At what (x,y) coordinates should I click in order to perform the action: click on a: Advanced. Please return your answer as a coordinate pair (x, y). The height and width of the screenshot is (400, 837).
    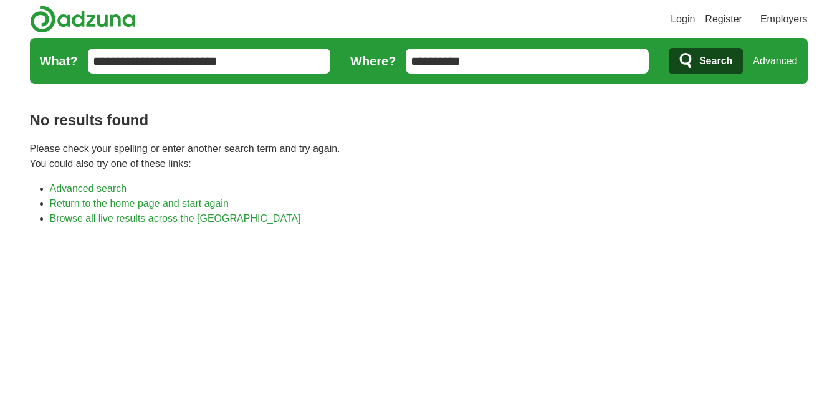
    Looking at the image, I should click on (774, 61).